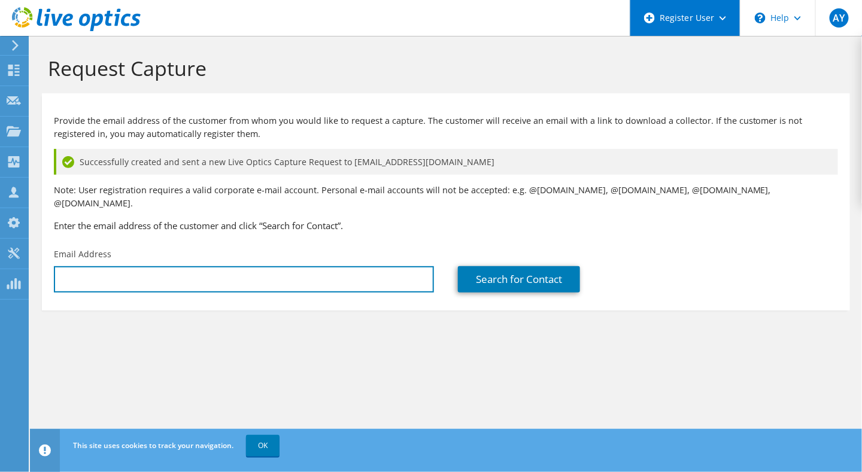 This screenshot has width=862, height=472. I want to click on label: Email Address, so click(83, 254).